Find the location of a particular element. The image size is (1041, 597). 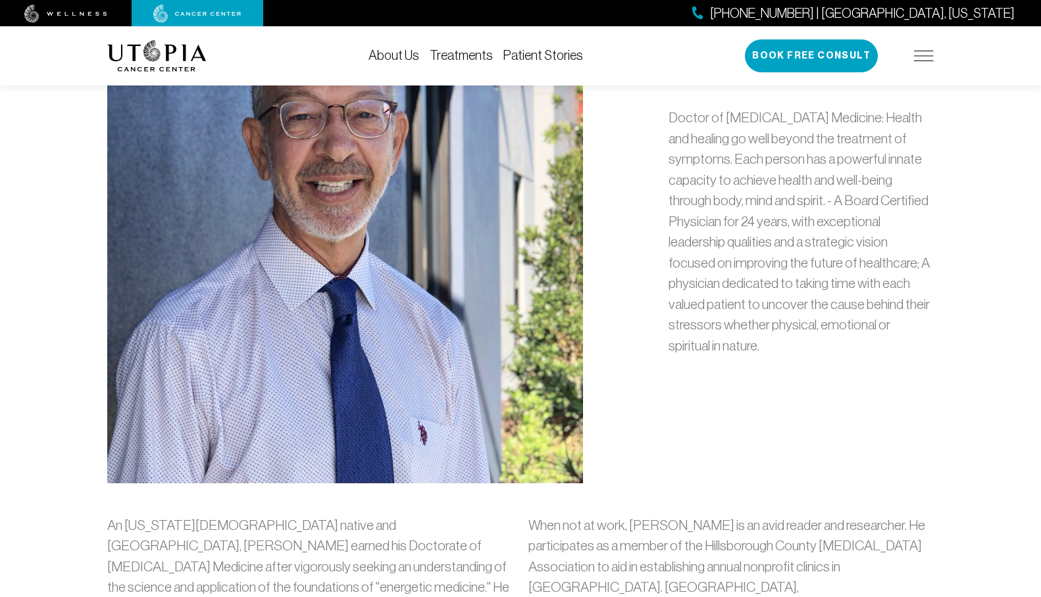

a: About Us is located at coordinates (393, 55).